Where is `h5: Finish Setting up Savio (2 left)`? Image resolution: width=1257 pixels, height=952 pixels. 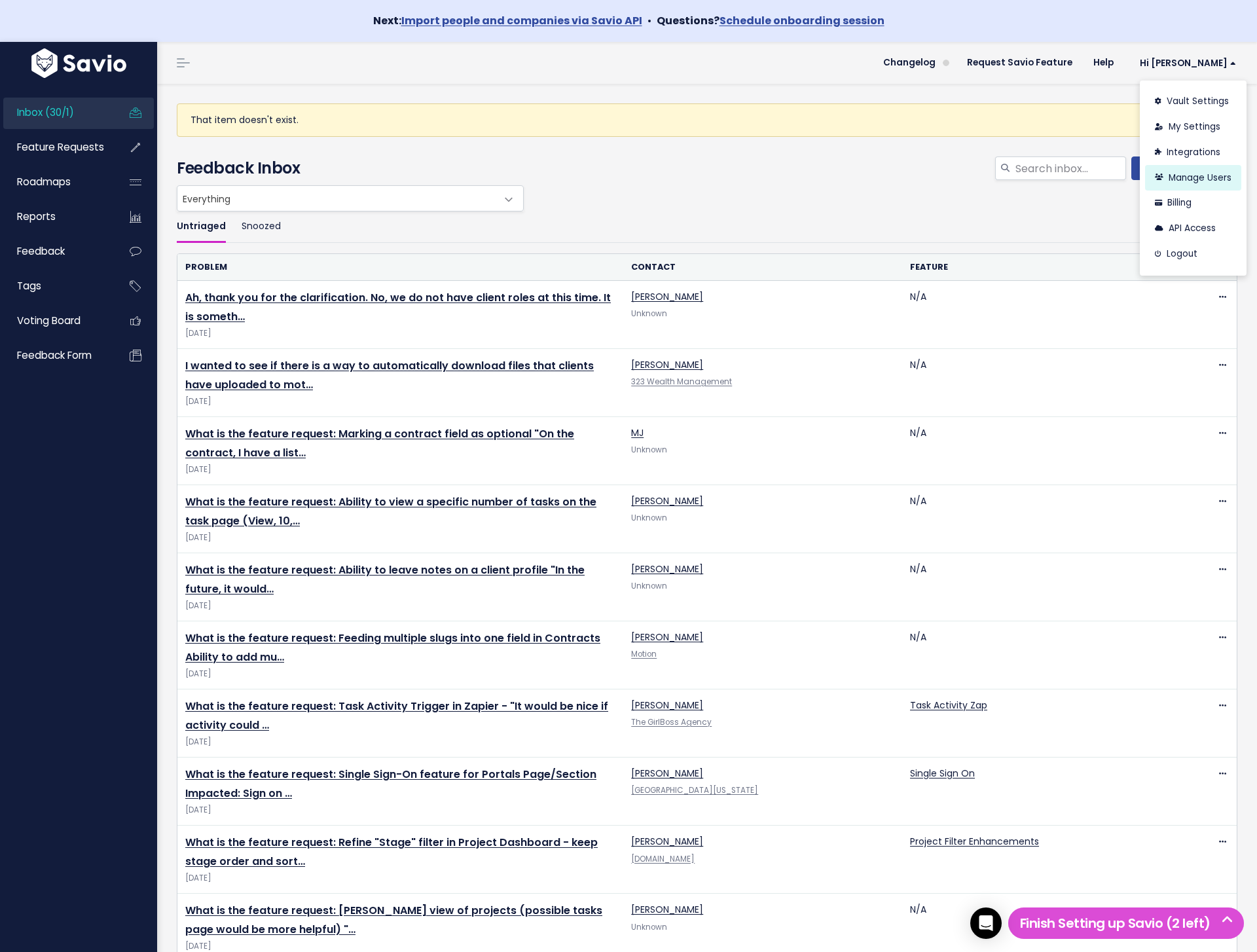 h5: Finish Setting up Savio (2 left) is located at coordinates (1126, 923).